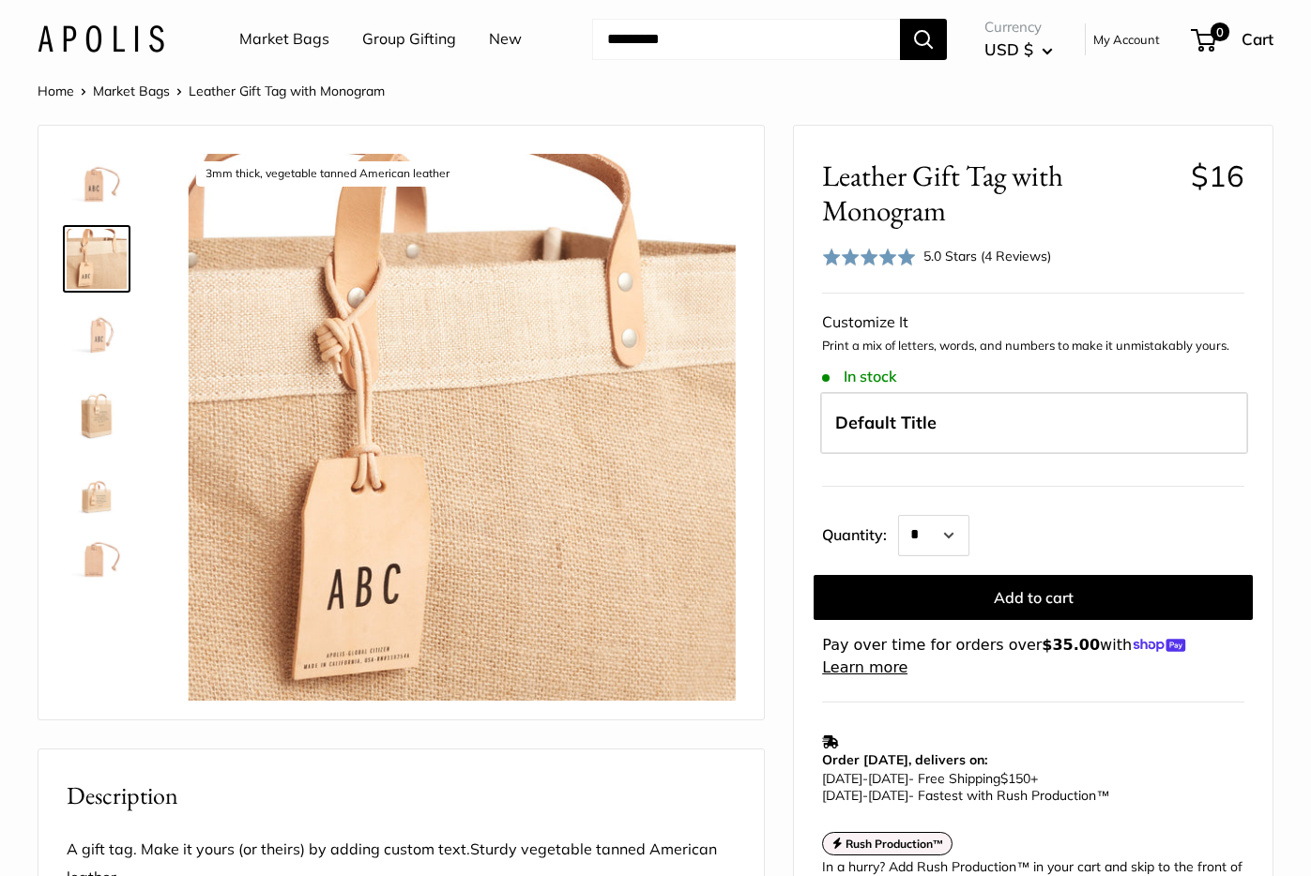 The height and width of the screenshot is (876, 1311). I want to click on span: Cart, so click(1257, 38).